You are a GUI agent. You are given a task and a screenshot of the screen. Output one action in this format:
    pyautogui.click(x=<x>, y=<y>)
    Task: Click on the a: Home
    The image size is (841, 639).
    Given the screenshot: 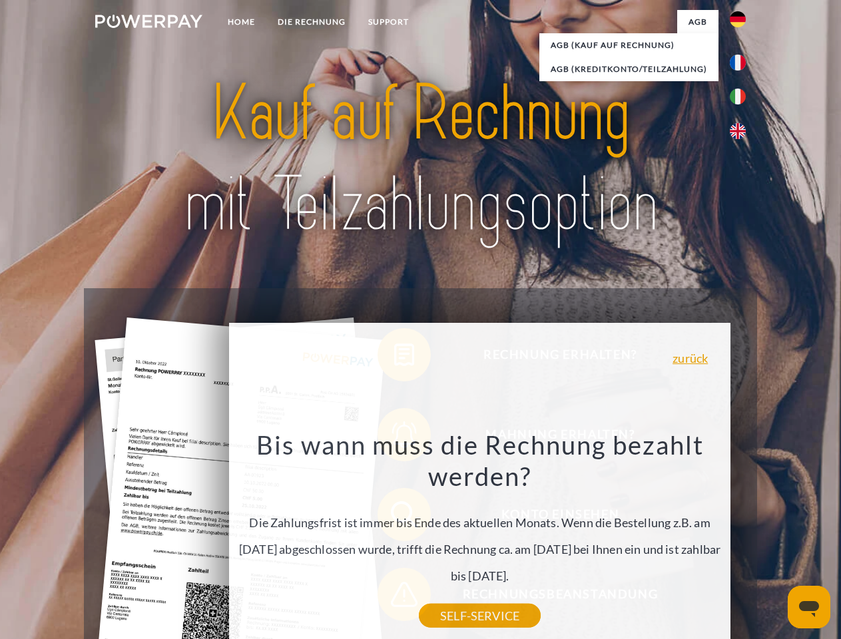 What is the action you would take?
    pyautogui.click(x=241, y=22)
    